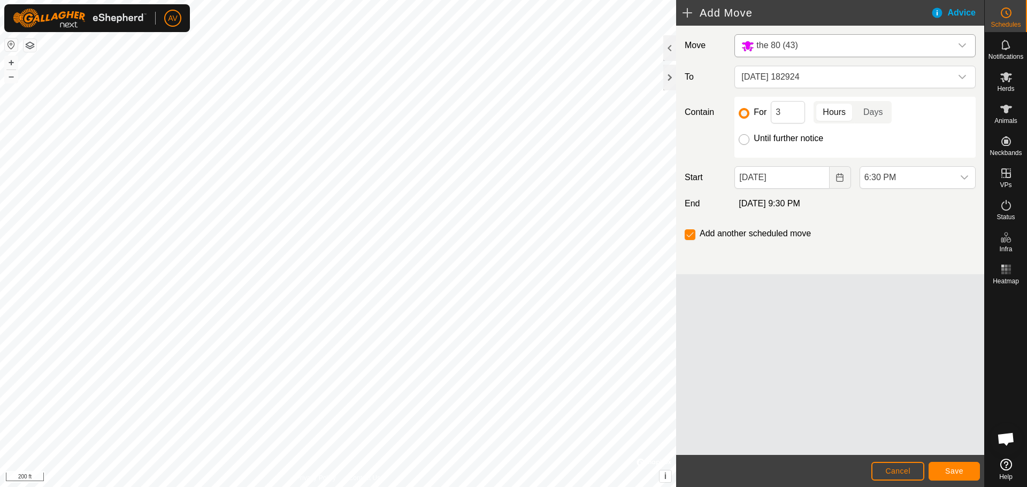 This screenshot has width=1027, height=487. I want to click on span: Schedules, so click(1006, 25).